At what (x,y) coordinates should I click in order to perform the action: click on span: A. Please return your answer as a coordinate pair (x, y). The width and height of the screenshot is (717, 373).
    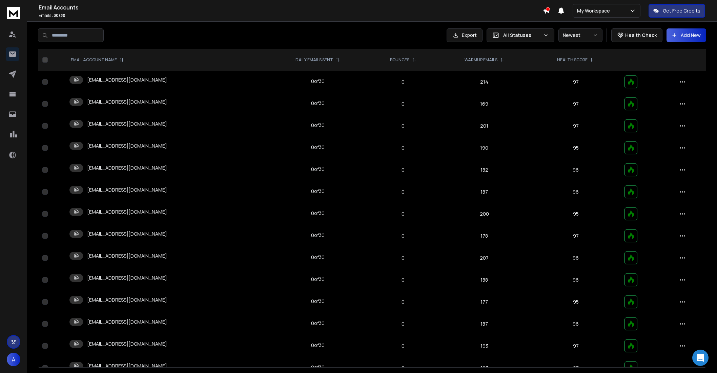
    Looking at the image, I should click on (14, 360).